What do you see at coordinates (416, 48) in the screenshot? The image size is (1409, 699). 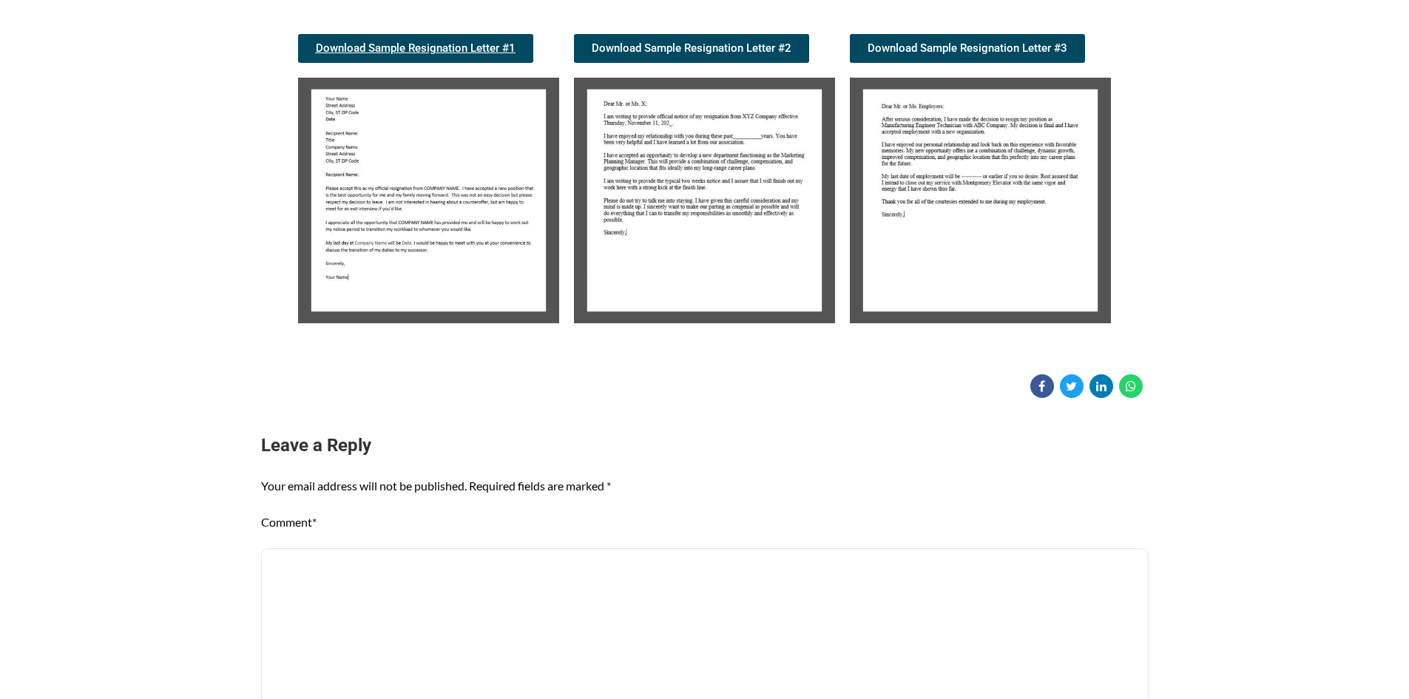 I see `a: Download Sample Resignation Letter #1` at bounding box center [416, 48].